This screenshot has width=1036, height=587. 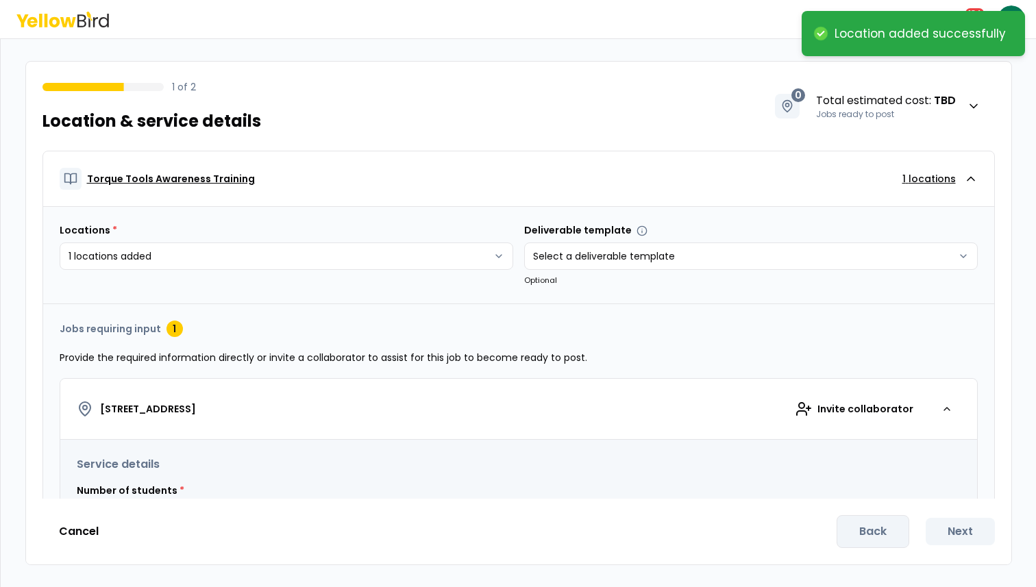 I want to click on p: Provide the required information directly or invite a collaborator to assist for this job to beco..., so click(x=518, y=358).